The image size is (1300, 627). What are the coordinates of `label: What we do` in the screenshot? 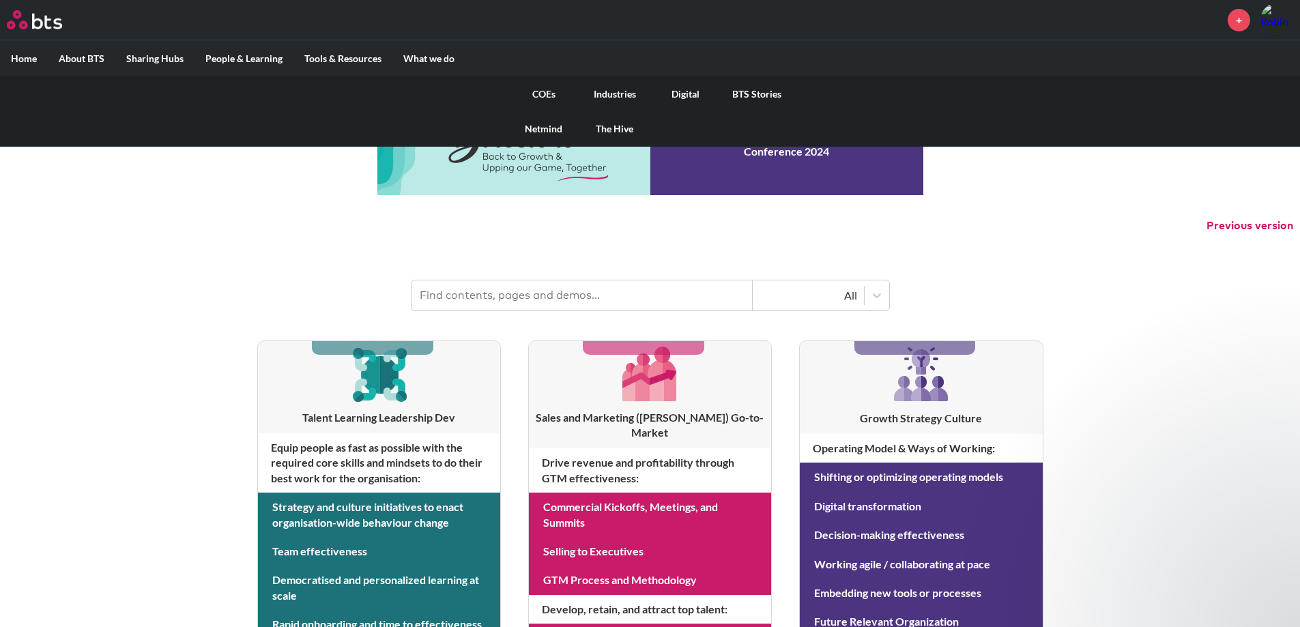 It's located at (429, 59).